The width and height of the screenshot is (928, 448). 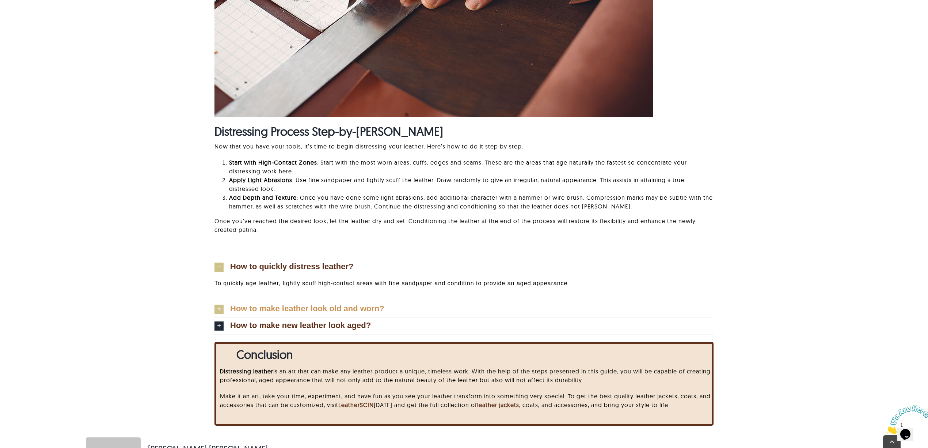 I want to click on span: How to make leather look old and worn?, so click(x=307, y=308).